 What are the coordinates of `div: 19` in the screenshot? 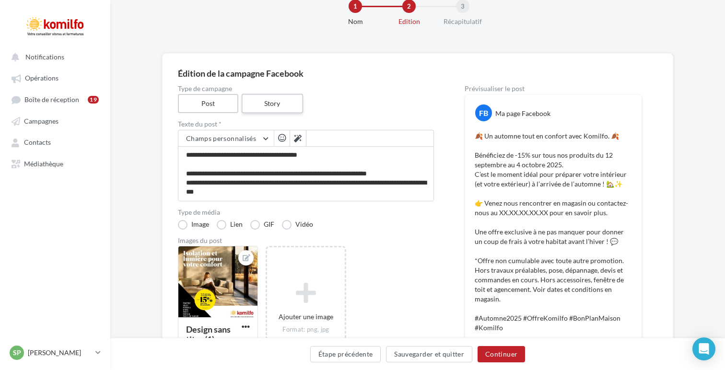 It's located at (93, 100).